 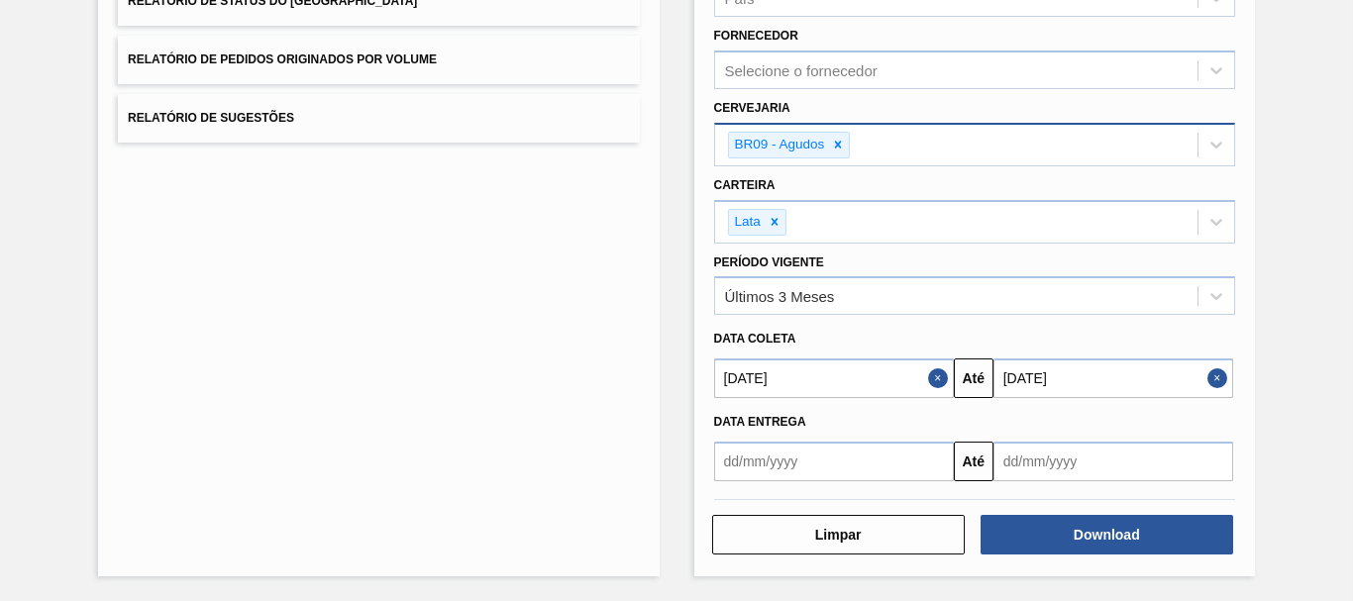 What do you see at coordinates (746, 222) in the screenshot?
I see `div: Lata` at bounding box center [746, 222].